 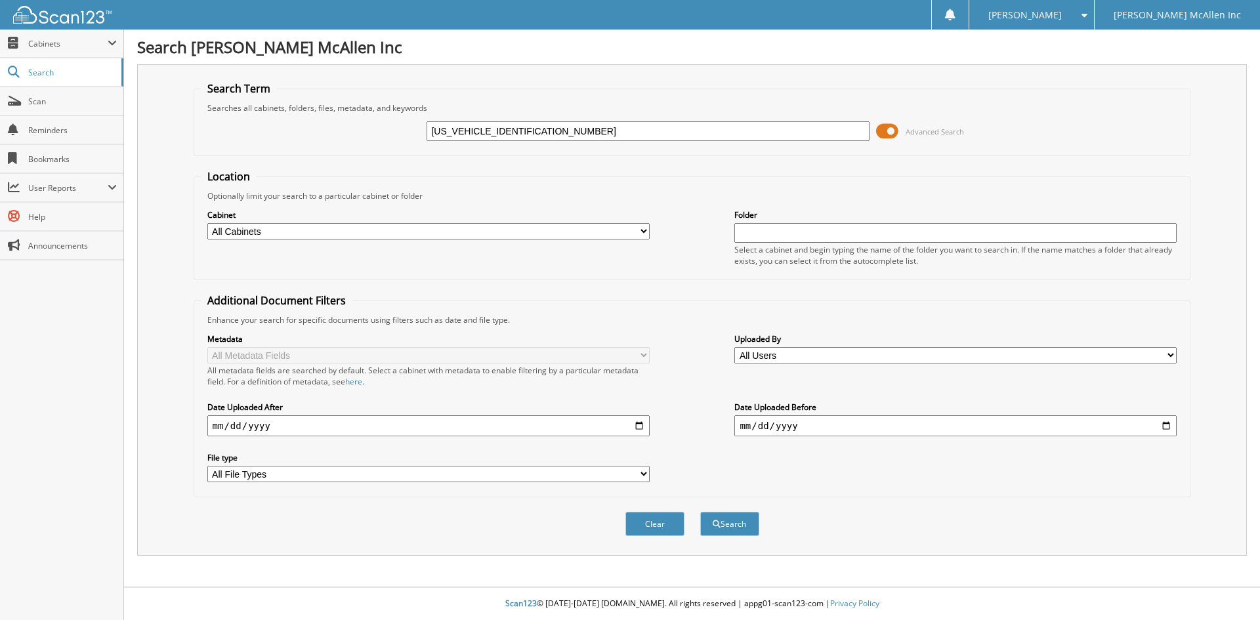 What do you see at coordinates (276, 301) in the screenshot?
I see `legend: Additional Document Filters` at bounding box center [276, 301].